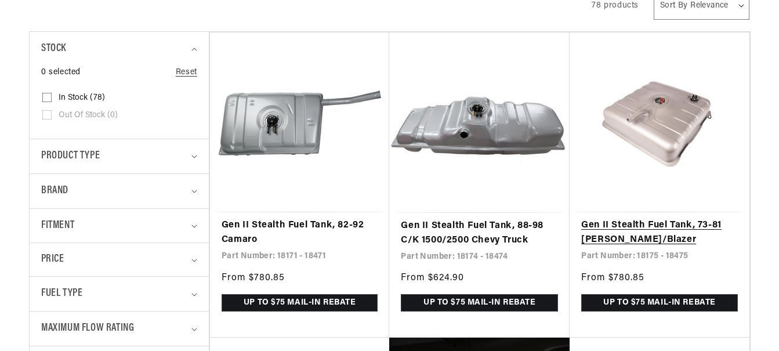  Describe the element at coordinates (119, 294) in the screenshot. I see `summary: Fuel Type (0 selected)` at that location.